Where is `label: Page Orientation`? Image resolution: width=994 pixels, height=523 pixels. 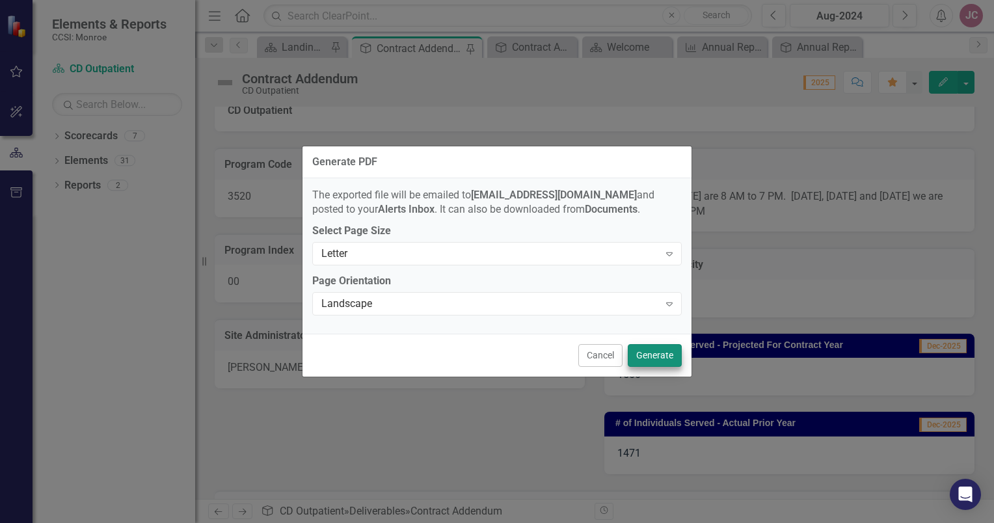
label: Page Orientation is located at coordinates (497, 281).